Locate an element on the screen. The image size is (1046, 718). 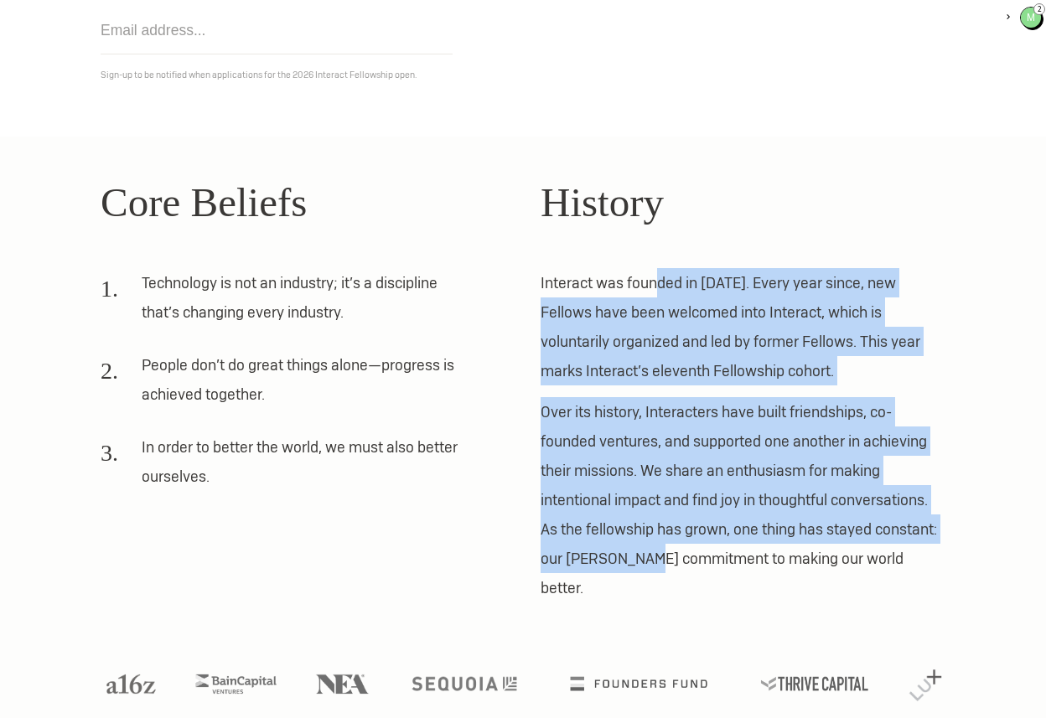
h2: Core Beliefs is located at coordinates (303, 203).